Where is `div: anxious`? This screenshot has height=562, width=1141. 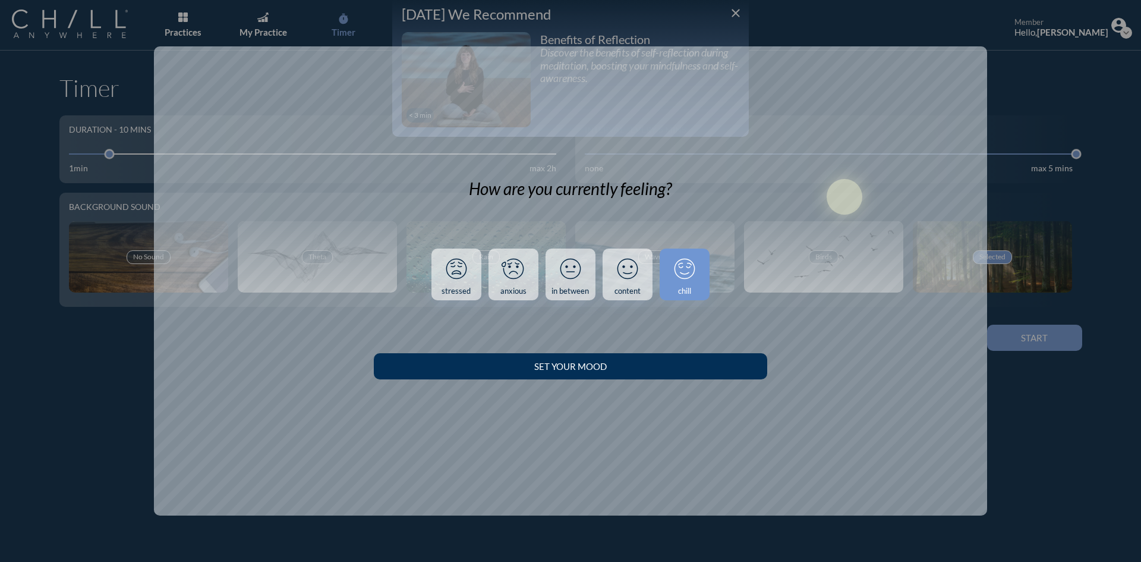
div: anxious is located at coordinates (514, 291).